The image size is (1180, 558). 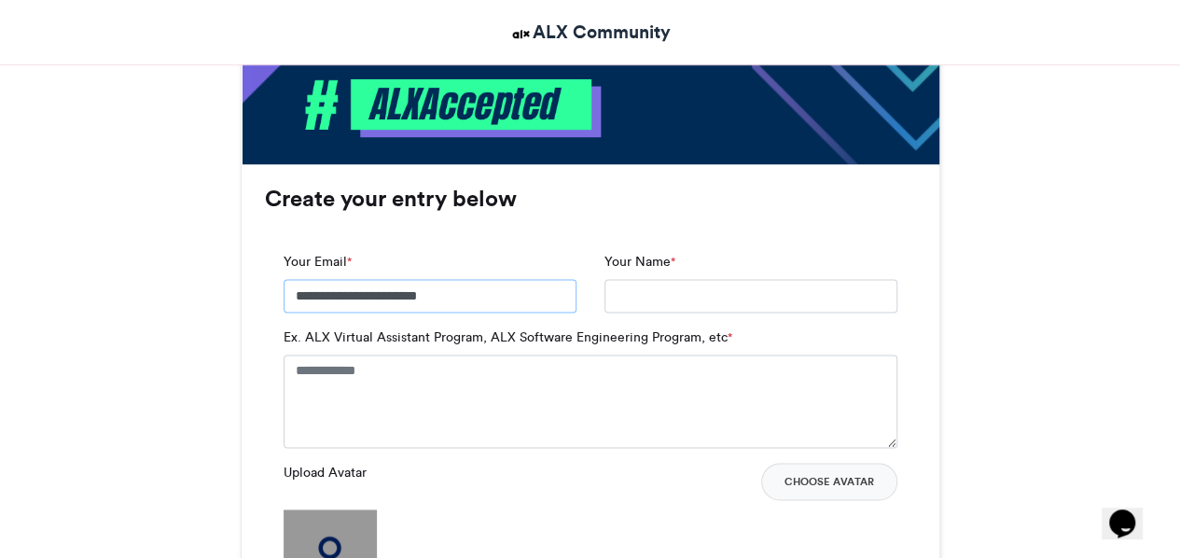 I want to click on button: Choose Avatar, so click(x=829, y=481).